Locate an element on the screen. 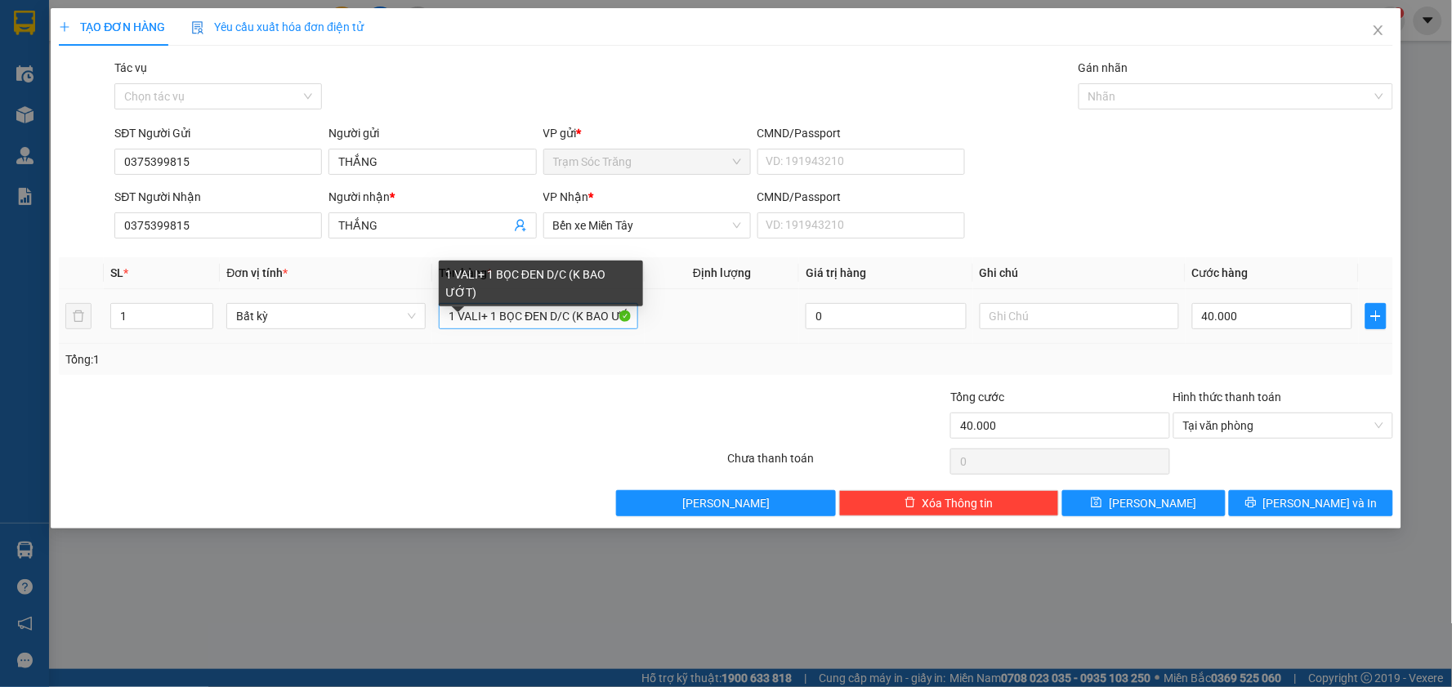  button: plus is located at coordinates (1375, 316).